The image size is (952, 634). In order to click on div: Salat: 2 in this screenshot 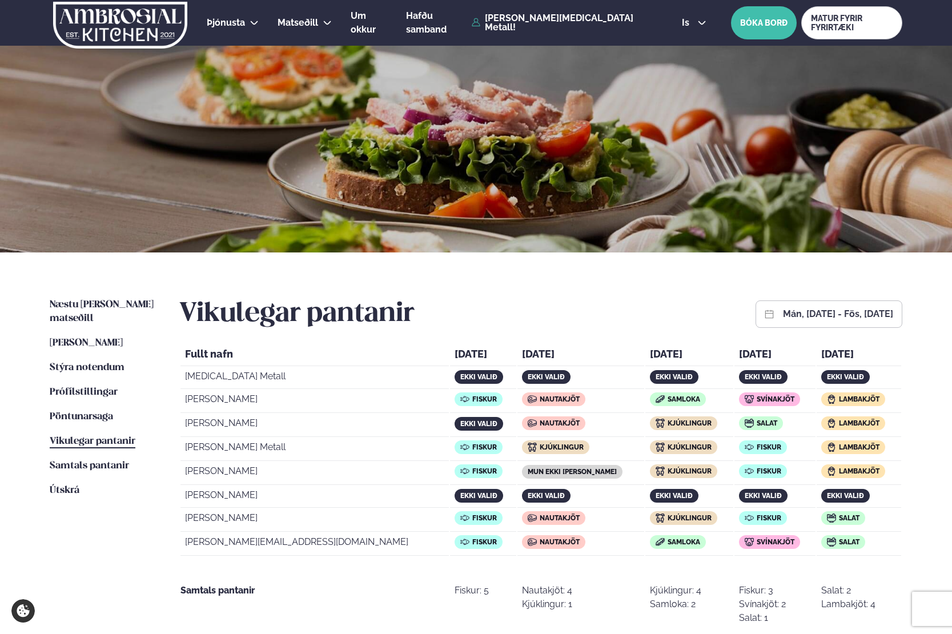, I will do `click(848, 591)`.